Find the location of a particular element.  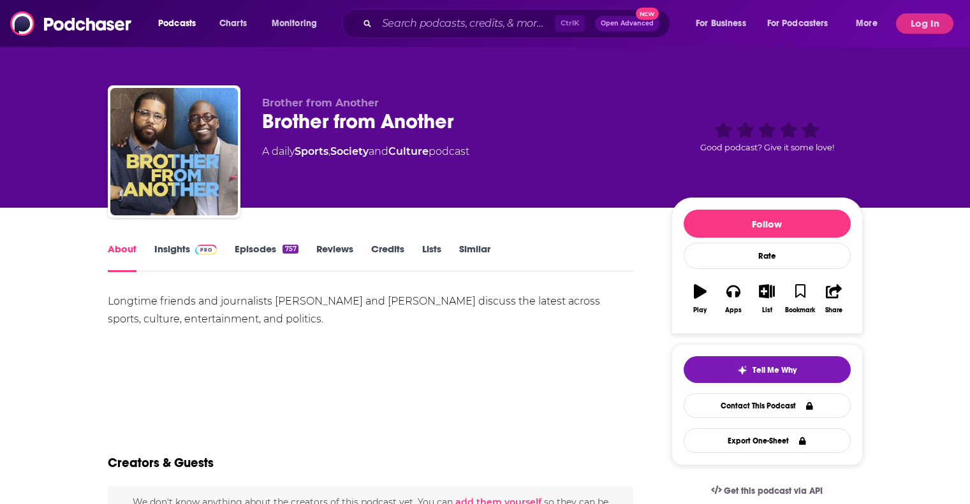

div: 757 is located at coordinates (290, 249).